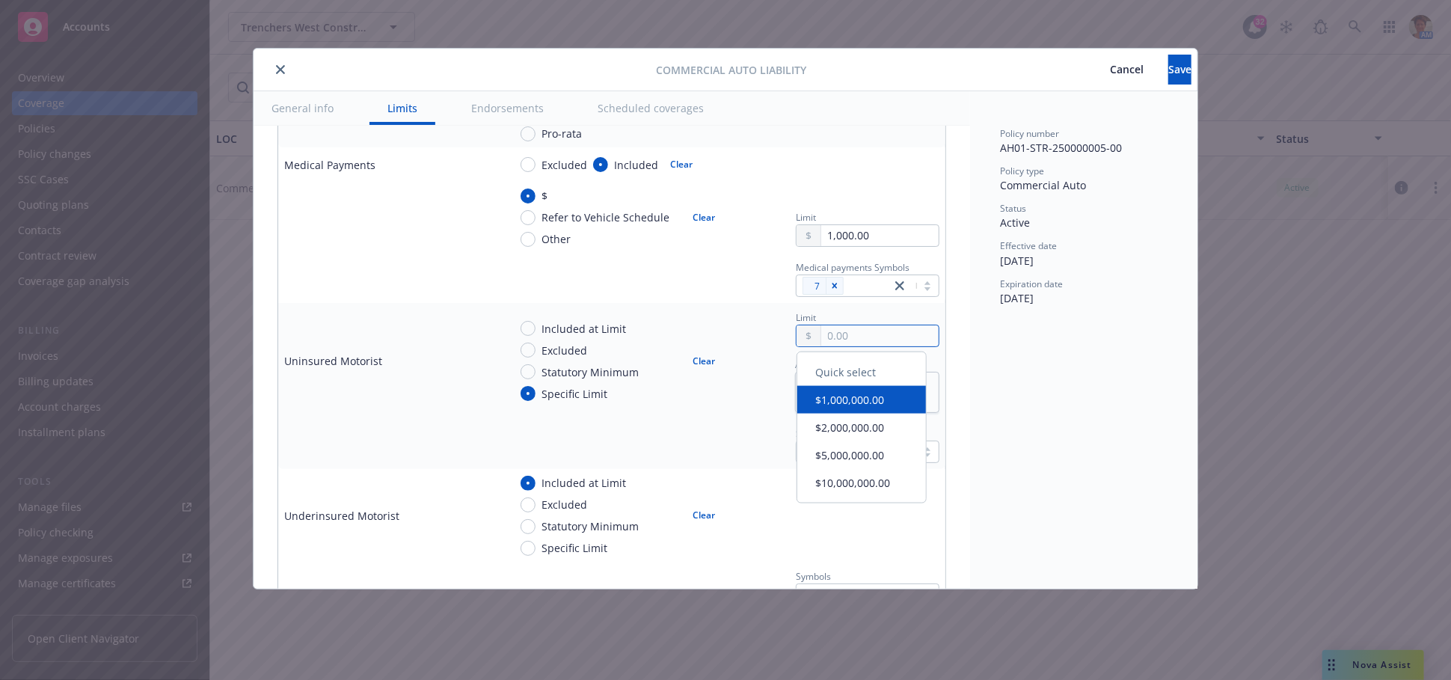 The width and height of the screenshot is (1451, 680). I want to click on span: Status, so click(1013, 208).